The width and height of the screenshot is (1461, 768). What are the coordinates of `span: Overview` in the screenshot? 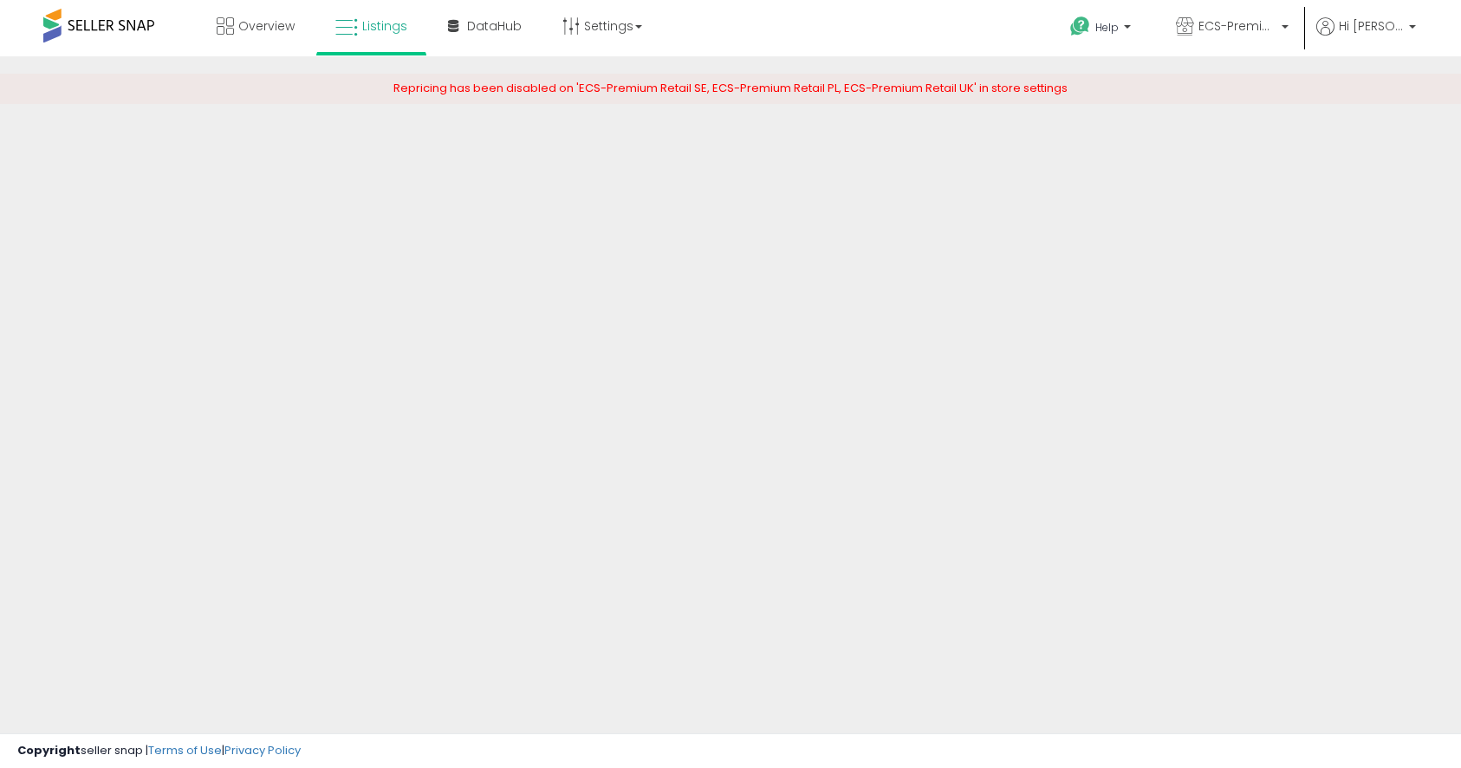 It's located at (266, 26).